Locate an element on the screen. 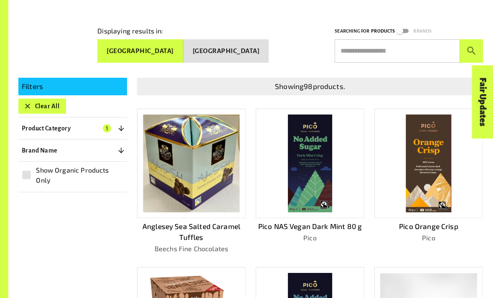 The image size is (493, 298). p: Beechs Fine Chocolates is located at coordinates (191, 249).